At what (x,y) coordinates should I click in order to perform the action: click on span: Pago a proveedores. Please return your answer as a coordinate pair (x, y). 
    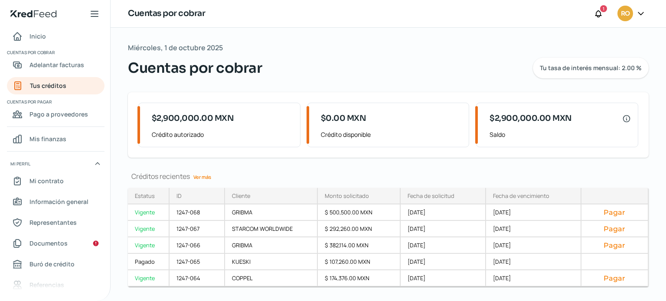
    Looking at the image, I should click on (59, 114).